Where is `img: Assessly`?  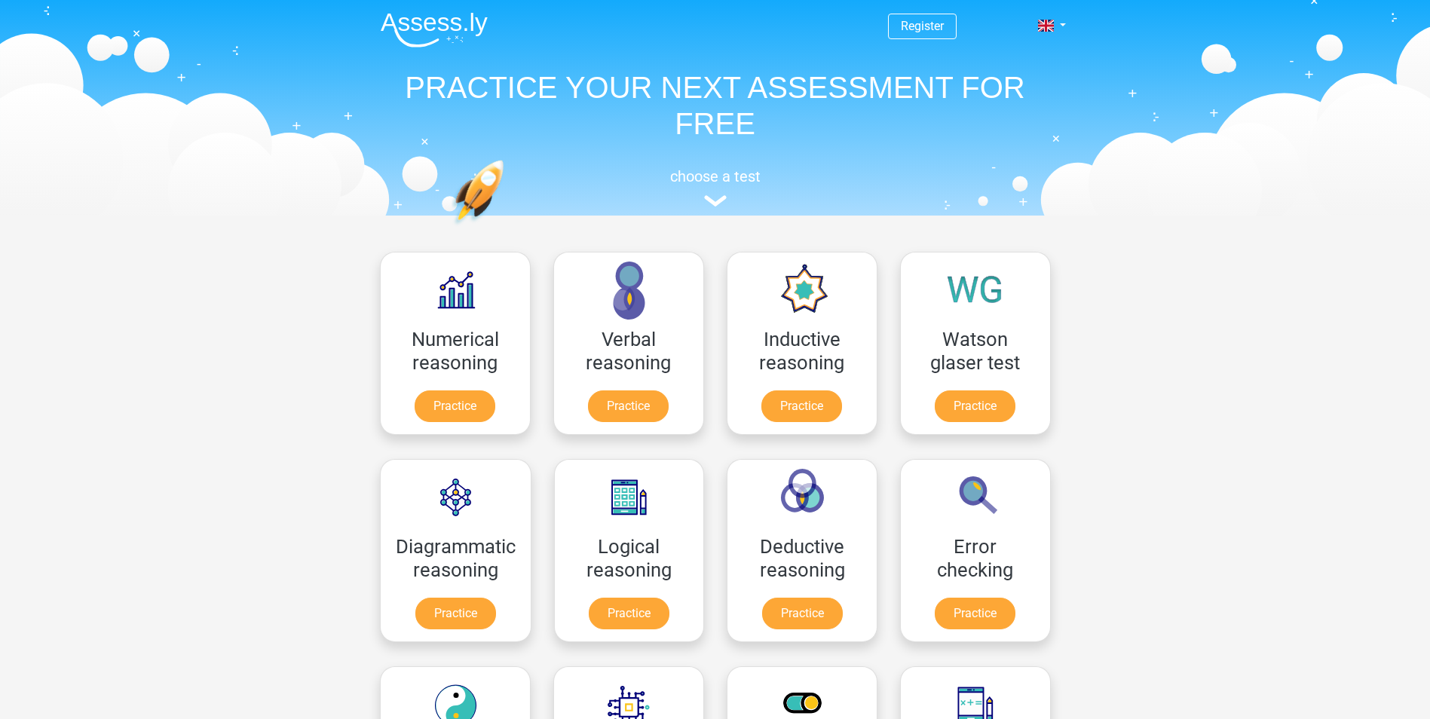 img: Assessly is located at coordinates (434, 29).